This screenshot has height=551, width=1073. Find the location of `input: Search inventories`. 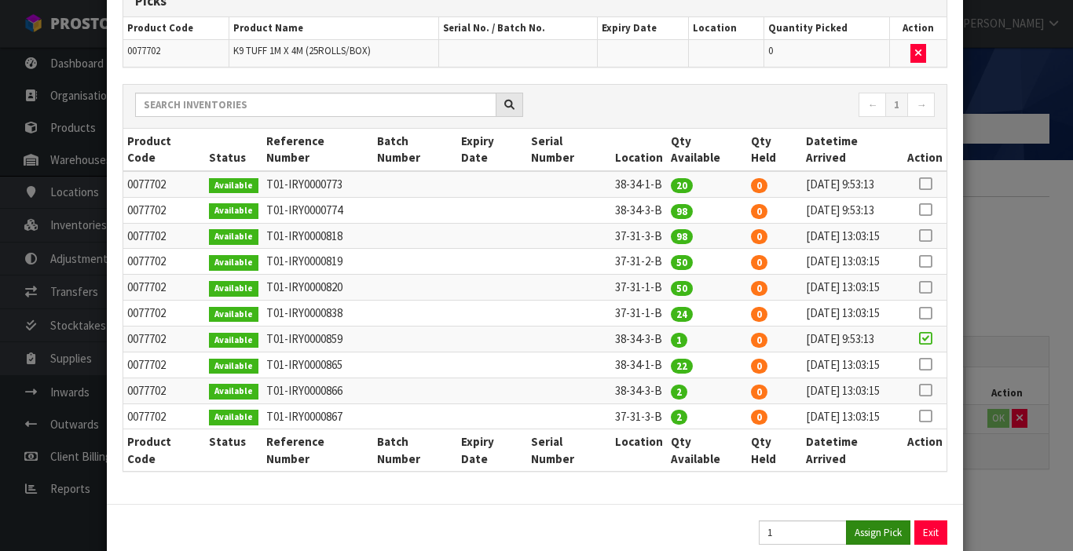

input: Search inventories is located at coordinates (316, 104).